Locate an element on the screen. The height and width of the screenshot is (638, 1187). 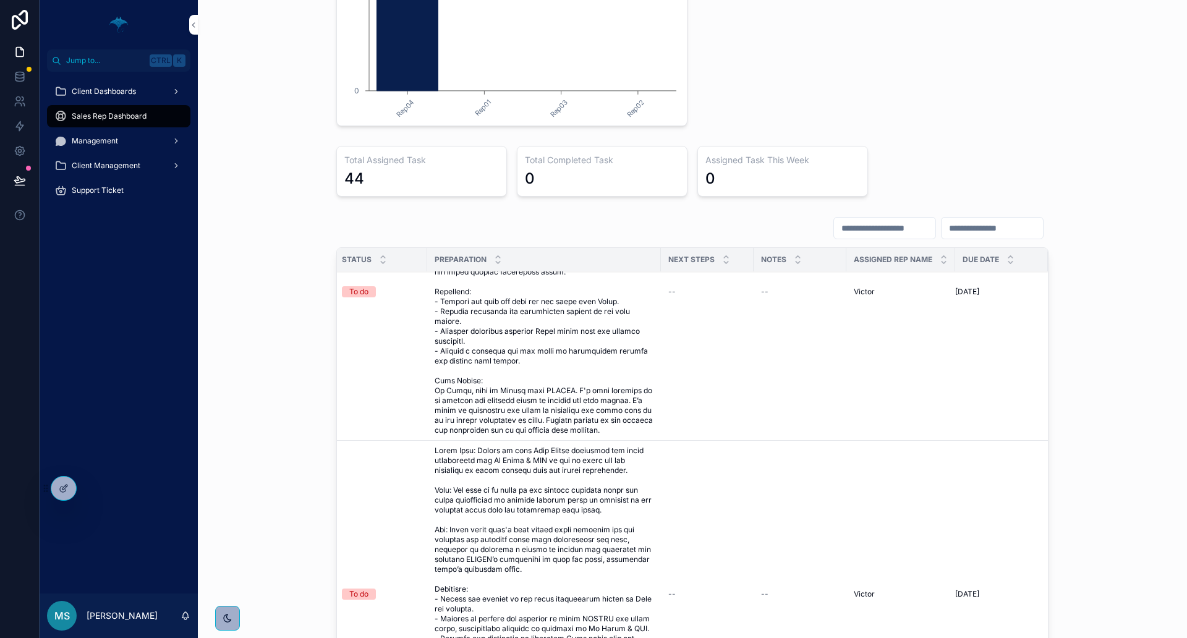
span: K is located at coordinates (179, 61).